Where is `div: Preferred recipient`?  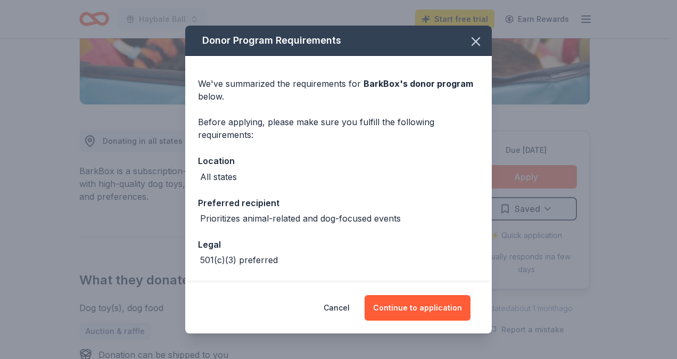
div: Preferred recipient is located at coordinates (338, 203).